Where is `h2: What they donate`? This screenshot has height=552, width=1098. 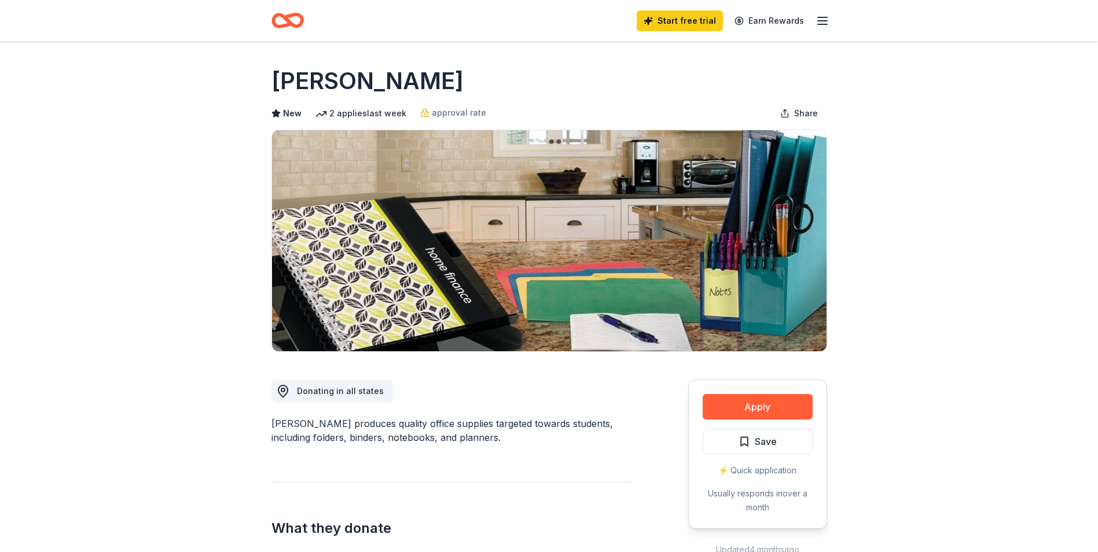 h2: What they donate is located at coordinates (452, 529).